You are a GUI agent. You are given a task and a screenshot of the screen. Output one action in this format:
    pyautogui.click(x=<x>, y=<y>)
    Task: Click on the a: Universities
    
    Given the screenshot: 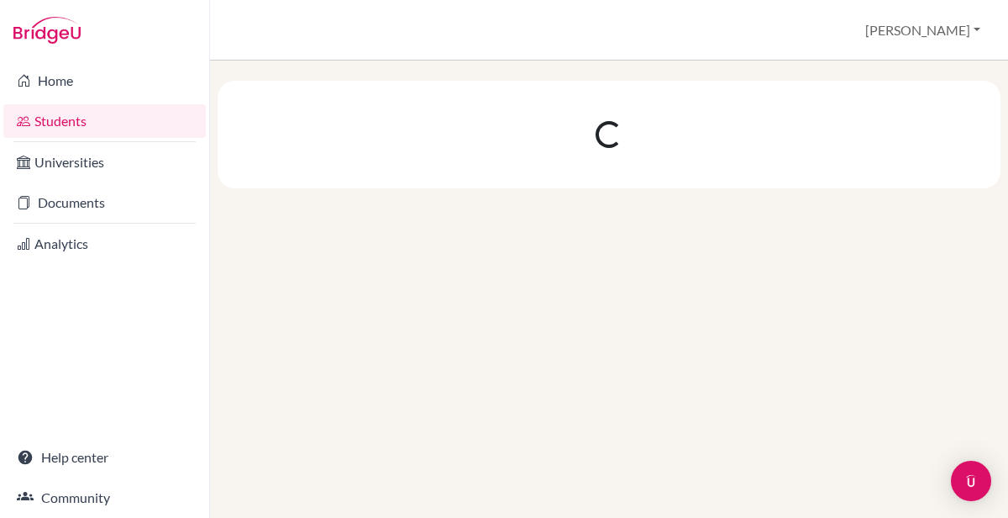 What is the action you would take?
    pyautogui.click(x=104, y=162)
    